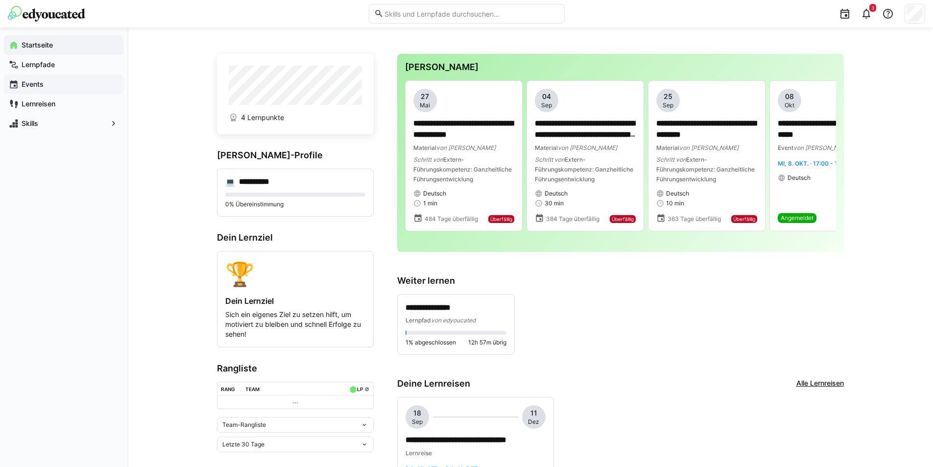  I want to click on span: Okt, so click(789, 105).